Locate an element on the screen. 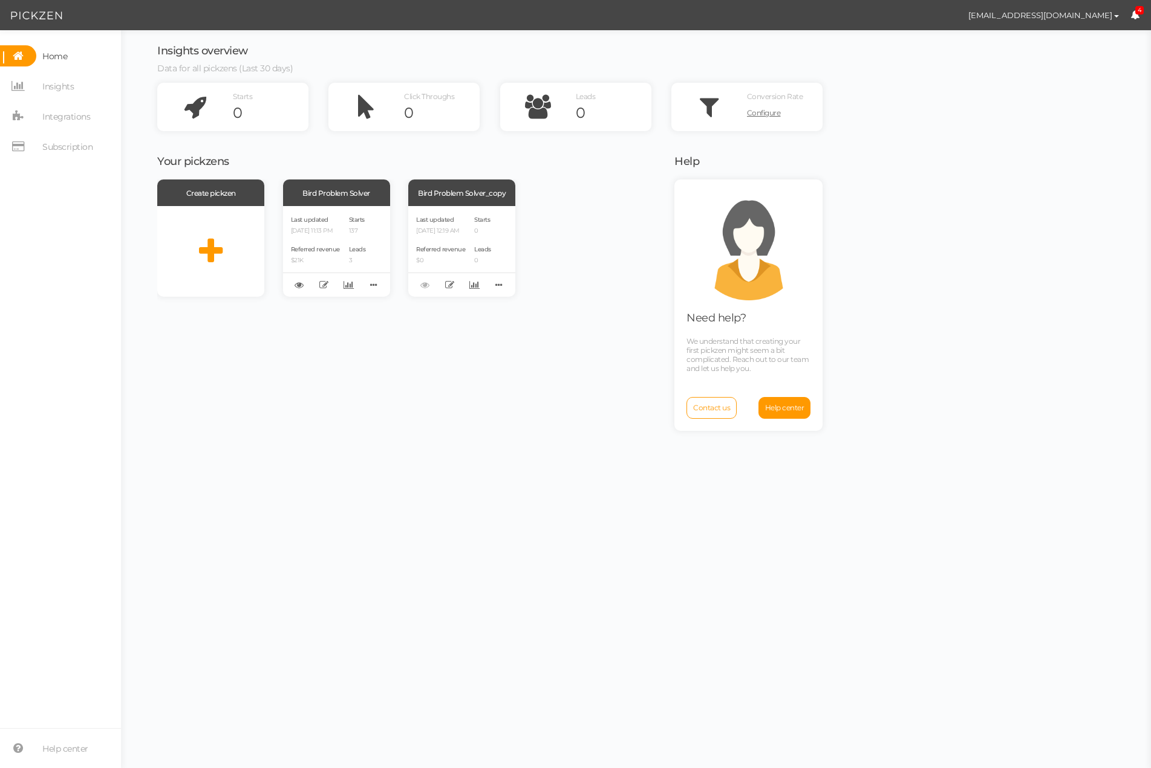 This screenshot has height=768, width=1151. span: Insights overview is located at coordinates (203, 51).